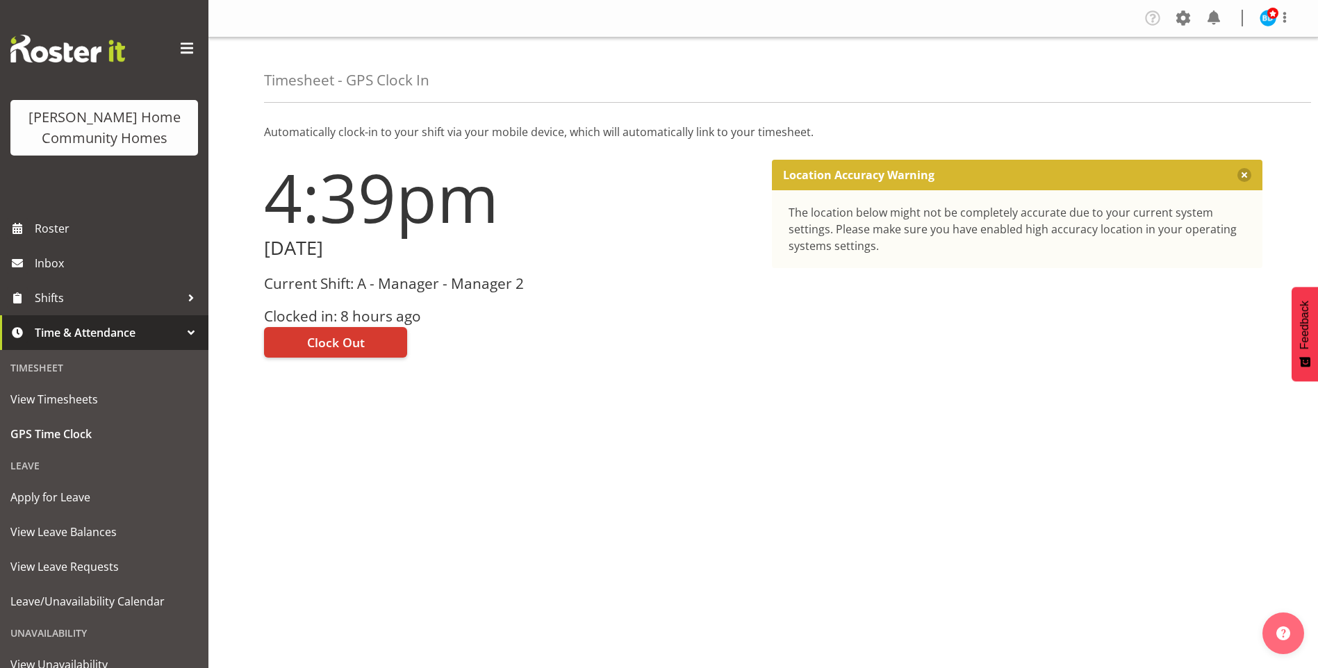 The image size is (1318, 668). I want to click on div: Unavailability, so click(104, 633).